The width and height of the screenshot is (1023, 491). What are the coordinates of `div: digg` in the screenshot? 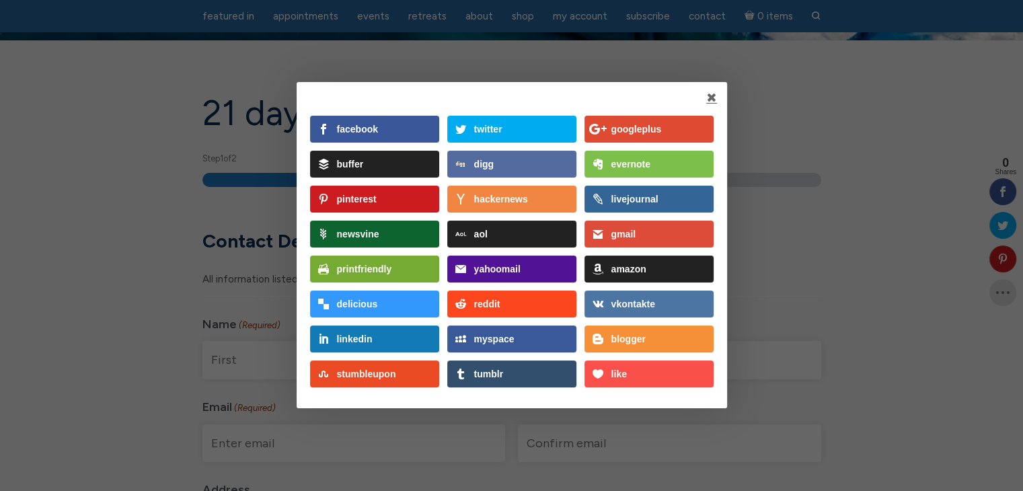 It's located at (484, 164).